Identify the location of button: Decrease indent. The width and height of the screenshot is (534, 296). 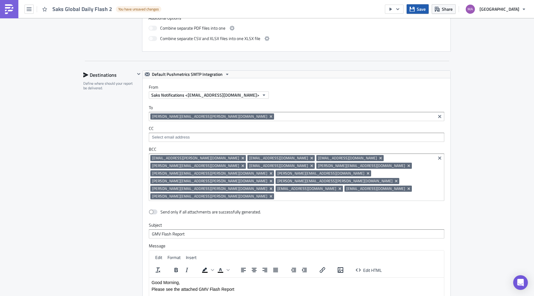
(294, 270).